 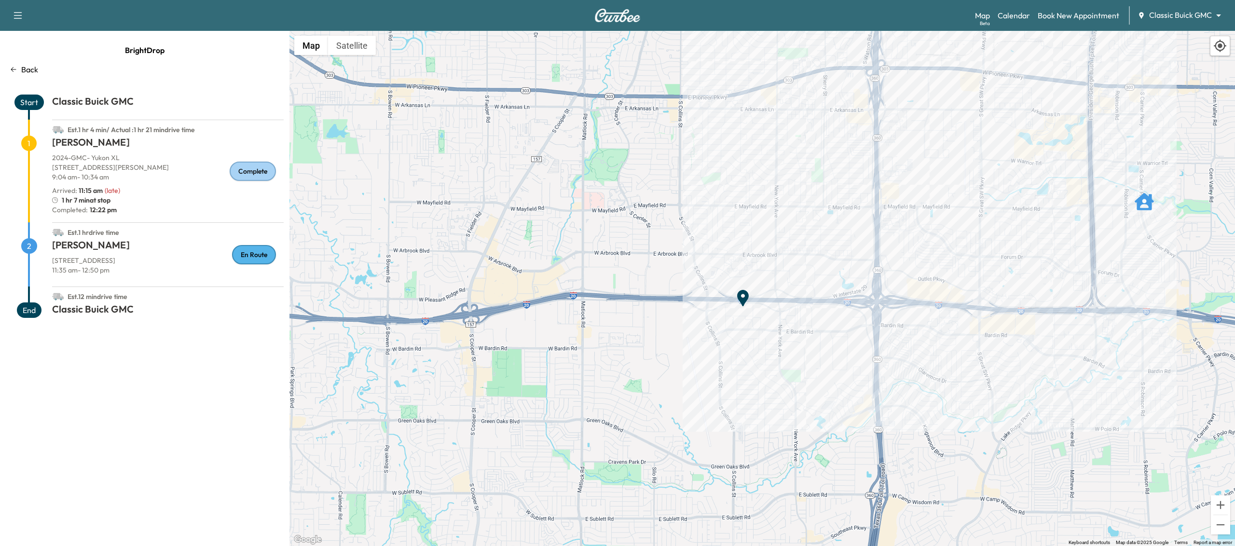 I want to click on span: 11:15 am, so click(x=91, y=191).